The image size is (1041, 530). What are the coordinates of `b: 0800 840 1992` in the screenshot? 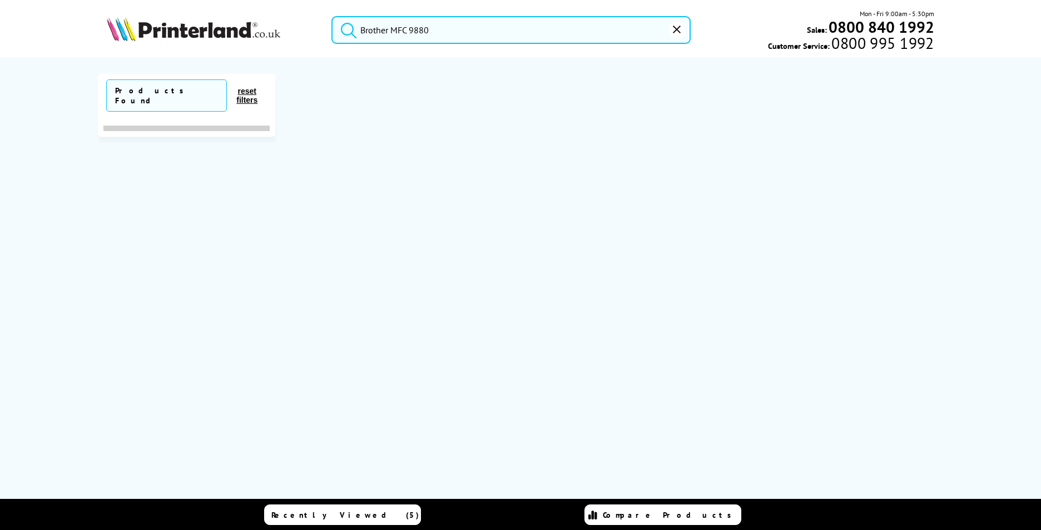 It's located at (881, 27).